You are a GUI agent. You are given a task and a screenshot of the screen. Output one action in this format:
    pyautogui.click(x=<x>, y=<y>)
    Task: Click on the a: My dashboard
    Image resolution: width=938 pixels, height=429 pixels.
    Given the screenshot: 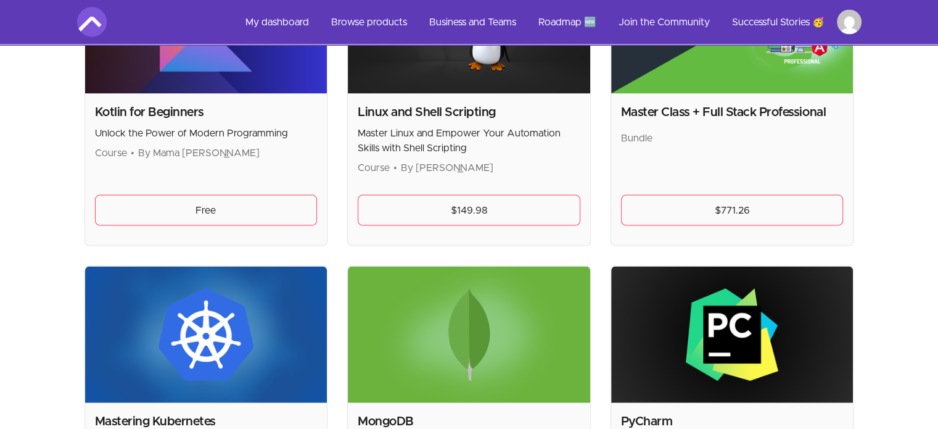 What is the action you would take?
    pyautogui.click(x=277, y=22)
    